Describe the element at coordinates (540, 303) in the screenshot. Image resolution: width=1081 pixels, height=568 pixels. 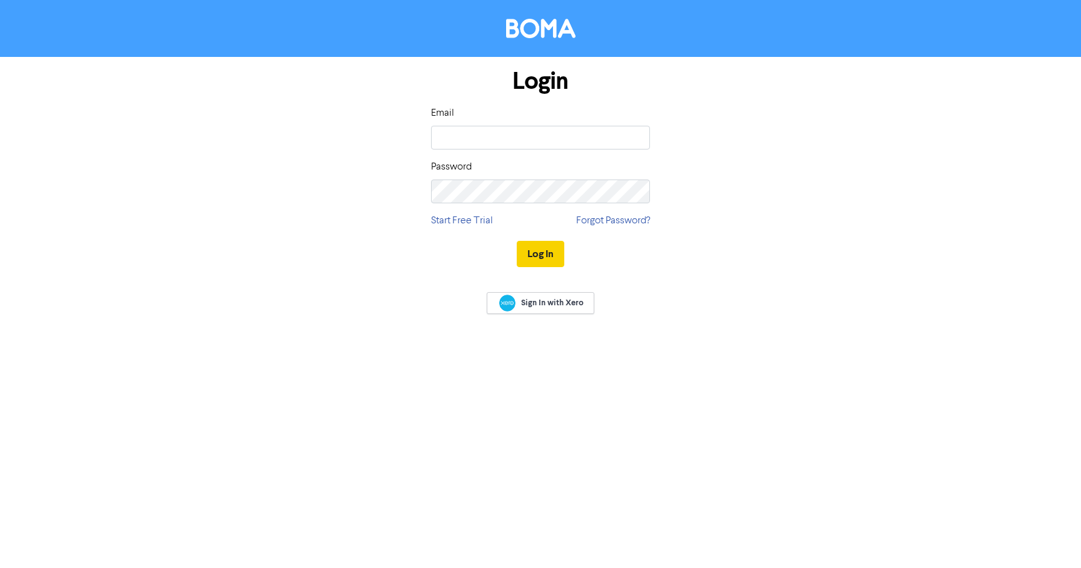
I see `a: Sign In with Xero` at that location.